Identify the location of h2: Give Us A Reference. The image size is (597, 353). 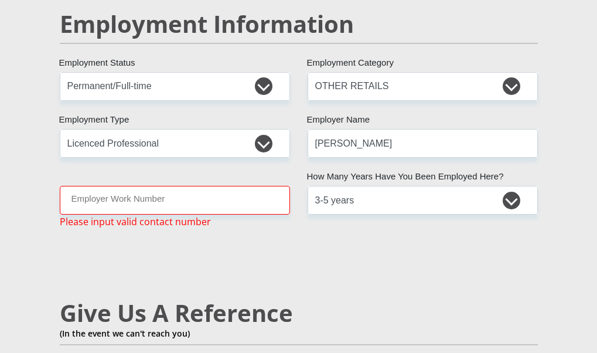
(299, 313).